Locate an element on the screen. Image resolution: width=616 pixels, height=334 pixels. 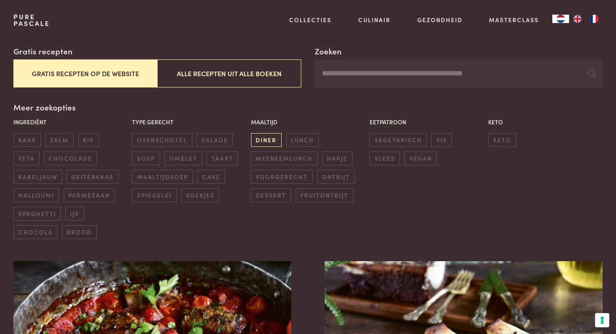
span: vis is located at coordinates (441, 140).